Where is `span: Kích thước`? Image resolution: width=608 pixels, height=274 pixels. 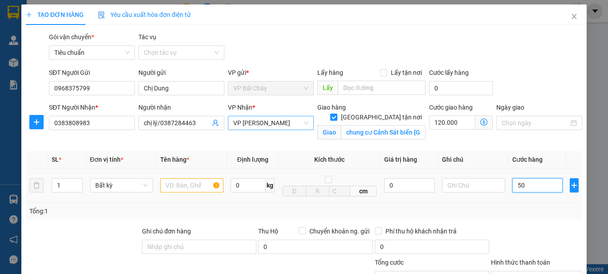
span: Kích thước is located at coordinates (329, 159).